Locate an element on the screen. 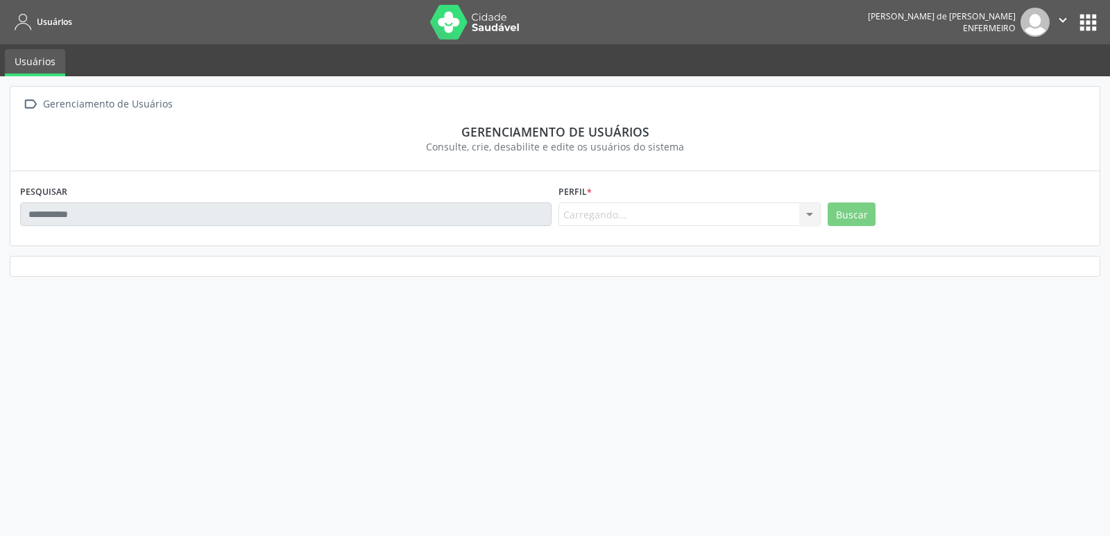 The image size is (1110, 536). span: Enfermeiro is located at coordinates (989, 28).